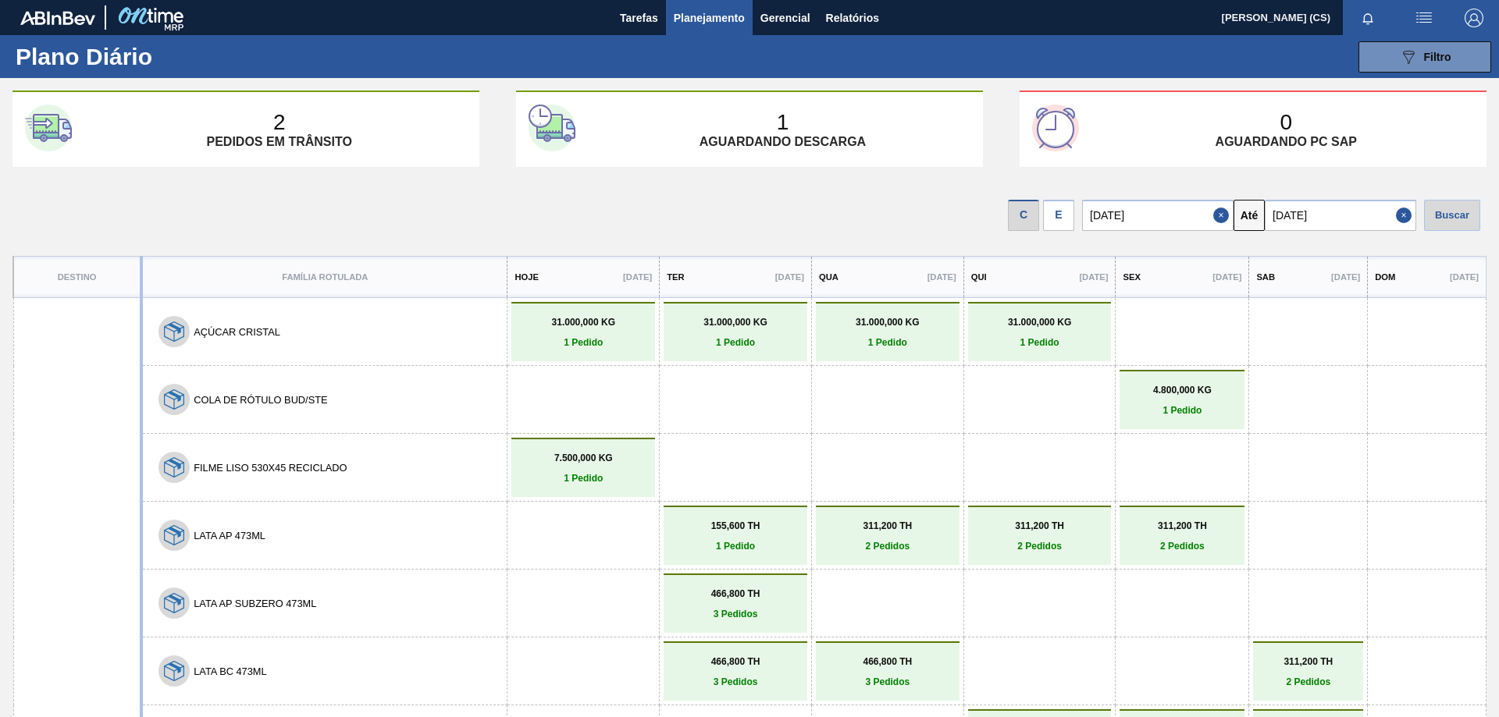 The height and width of the screenshot is (717, 1499). What do you see at coordinates (1024, 215) in the screenshot?
I see `div: C` at bounding box center [1024, 215].